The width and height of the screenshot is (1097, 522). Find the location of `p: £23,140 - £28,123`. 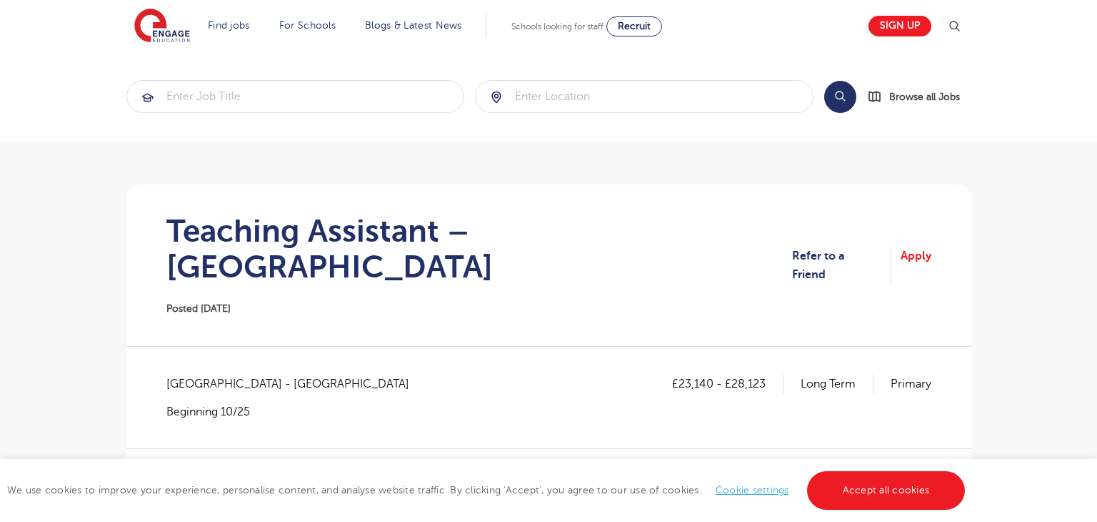

p: £23,140 - £28,123 is located at coordinates (728, 384).